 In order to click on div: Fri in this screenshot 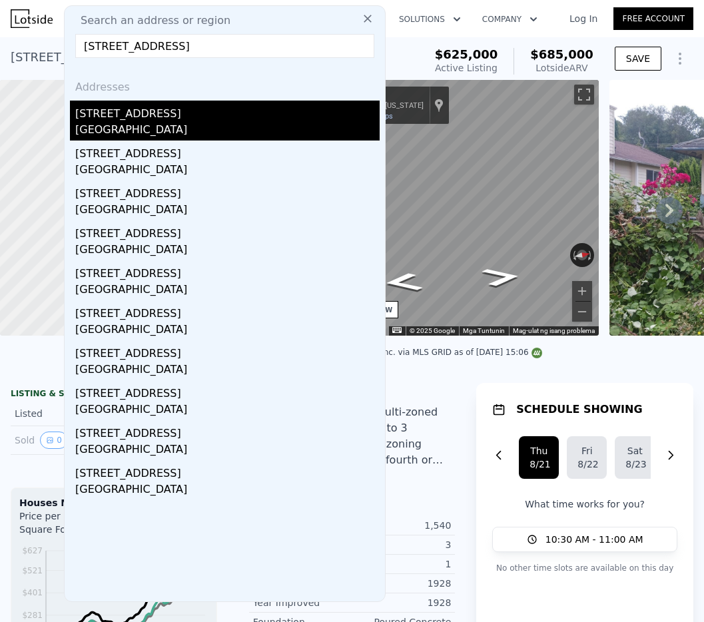, I will do `click(586, 451)`.